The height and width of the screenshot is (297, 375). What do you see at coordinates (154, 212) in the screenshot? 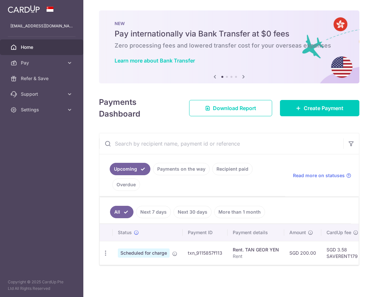
I see `a: Next 7 days` at bounding box center [154, 212].